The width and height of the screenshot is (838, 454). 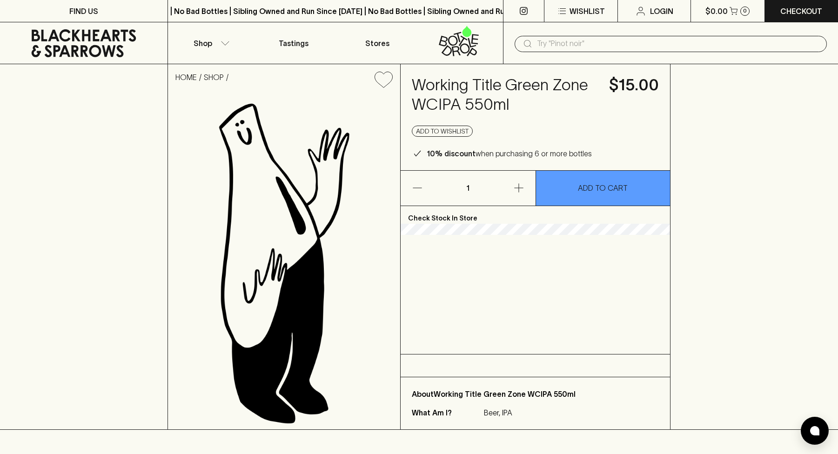 I want to click on p: Shop, so click(x=203, y=43).